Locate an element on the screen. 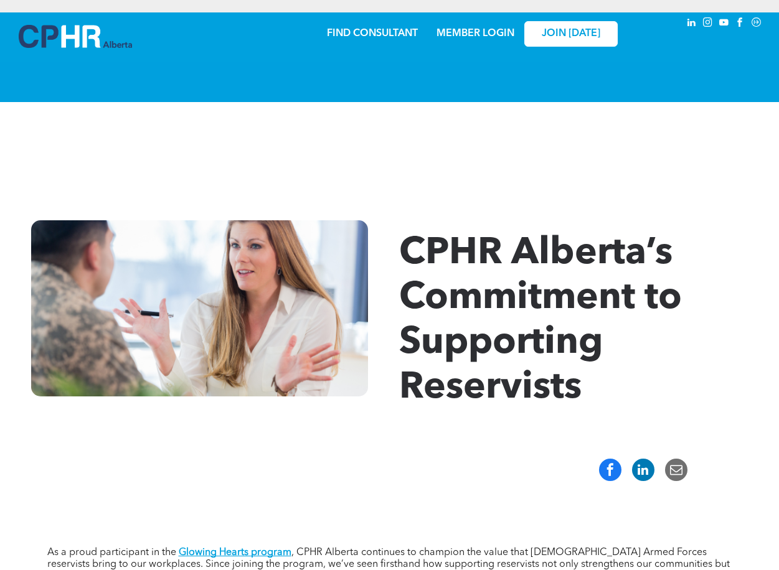 The height and width of the screenshot is (570, 779). img: A blue and white logo for cp alberta is located at coordinates (75, 36).